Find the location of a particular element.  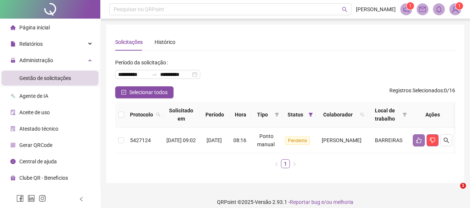

div: Histórico is located at coordinates (165, 42).